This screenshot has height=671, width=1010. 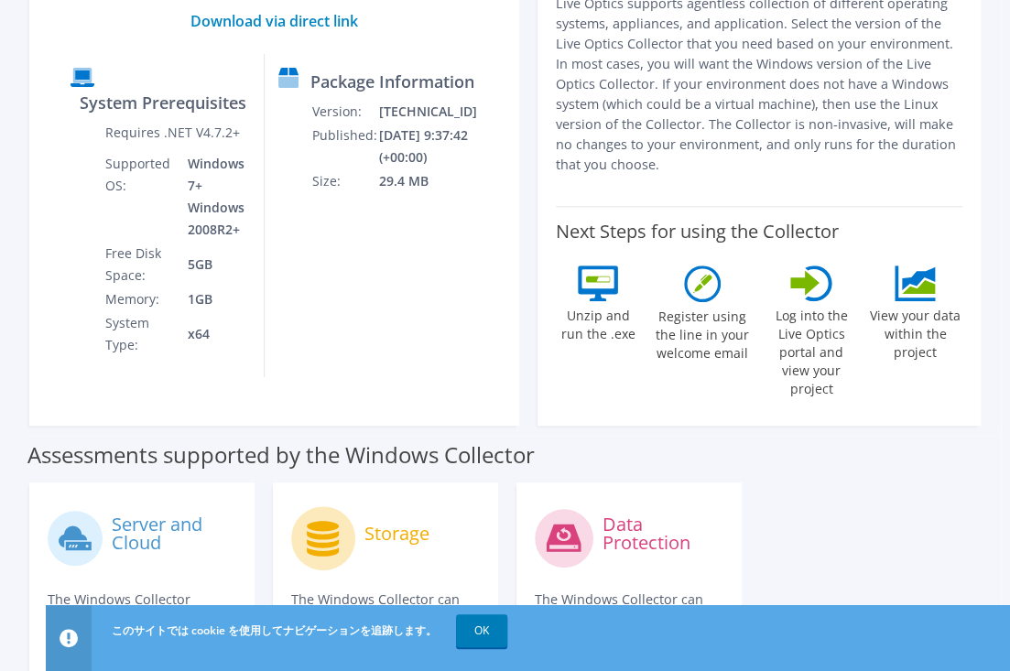 What do you see at coordinates (212, 299) in the screenshot?
I see `td: 1GB` at bounding box center [212, 299].